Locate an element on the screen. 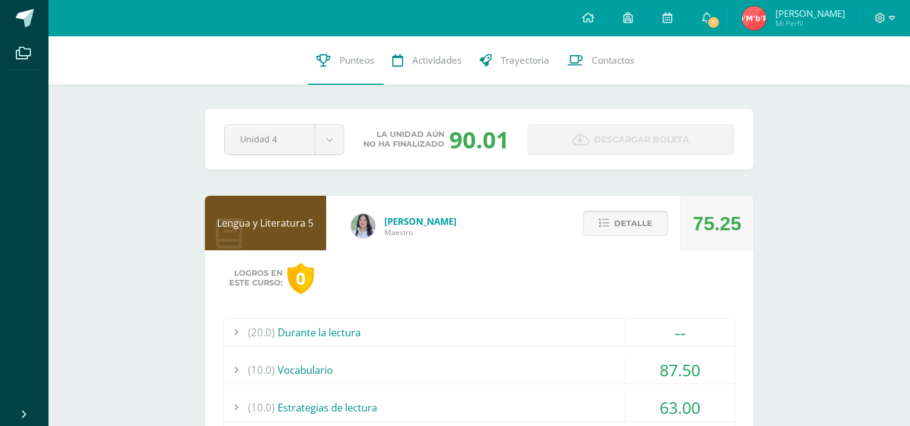 This screenshot has height=426, width=910. div: 0 is located at coordinates (301, 278).